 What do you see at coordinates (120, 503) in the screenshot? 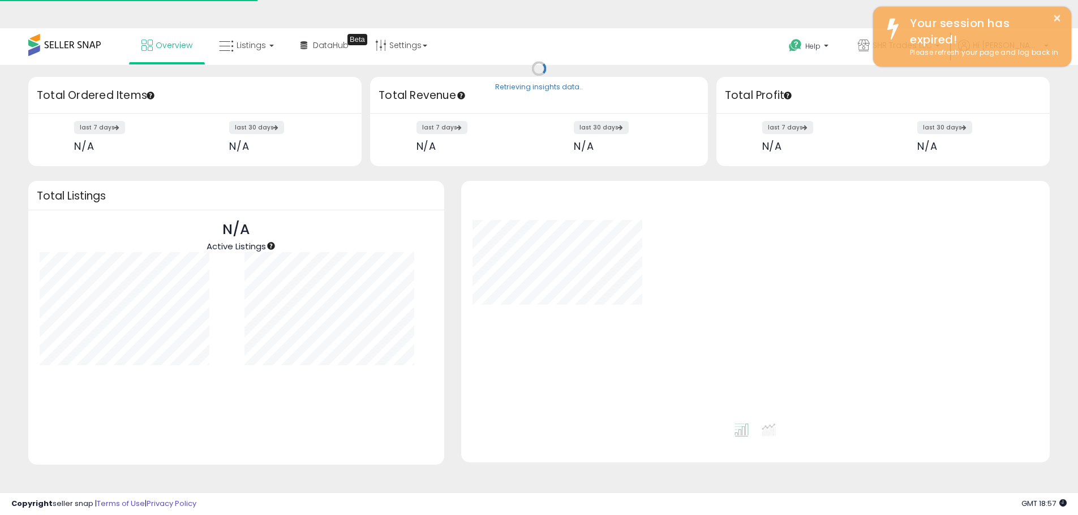
I see `a: Terms of Use` at bounding box center [120, 503].